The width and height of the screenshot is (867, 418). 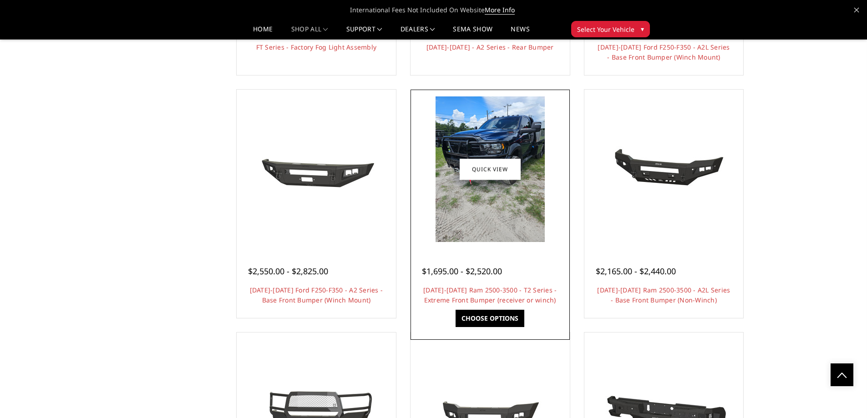 What do you see at coordinates (288, 271) in the screenshot?
I see `span: $2,550.00 - $2,825.00` at bounding box center [288, 271].